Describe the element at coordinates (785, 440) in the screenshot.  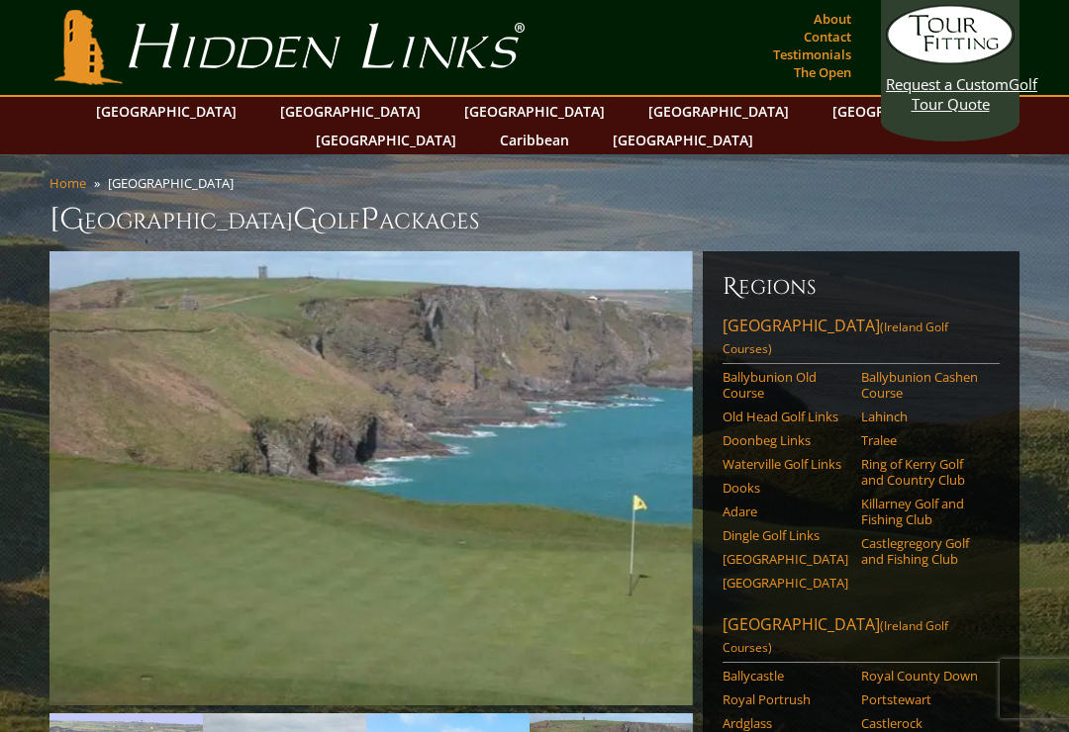
I see `a: Doonbeg Links` at that location.